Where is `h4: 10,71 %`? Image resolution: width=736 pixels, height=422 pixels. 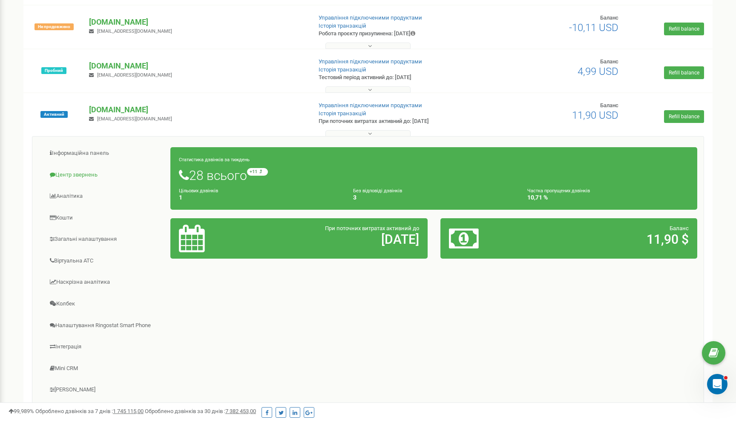
h4: 10,71 % is located at coordinates (607, 198).